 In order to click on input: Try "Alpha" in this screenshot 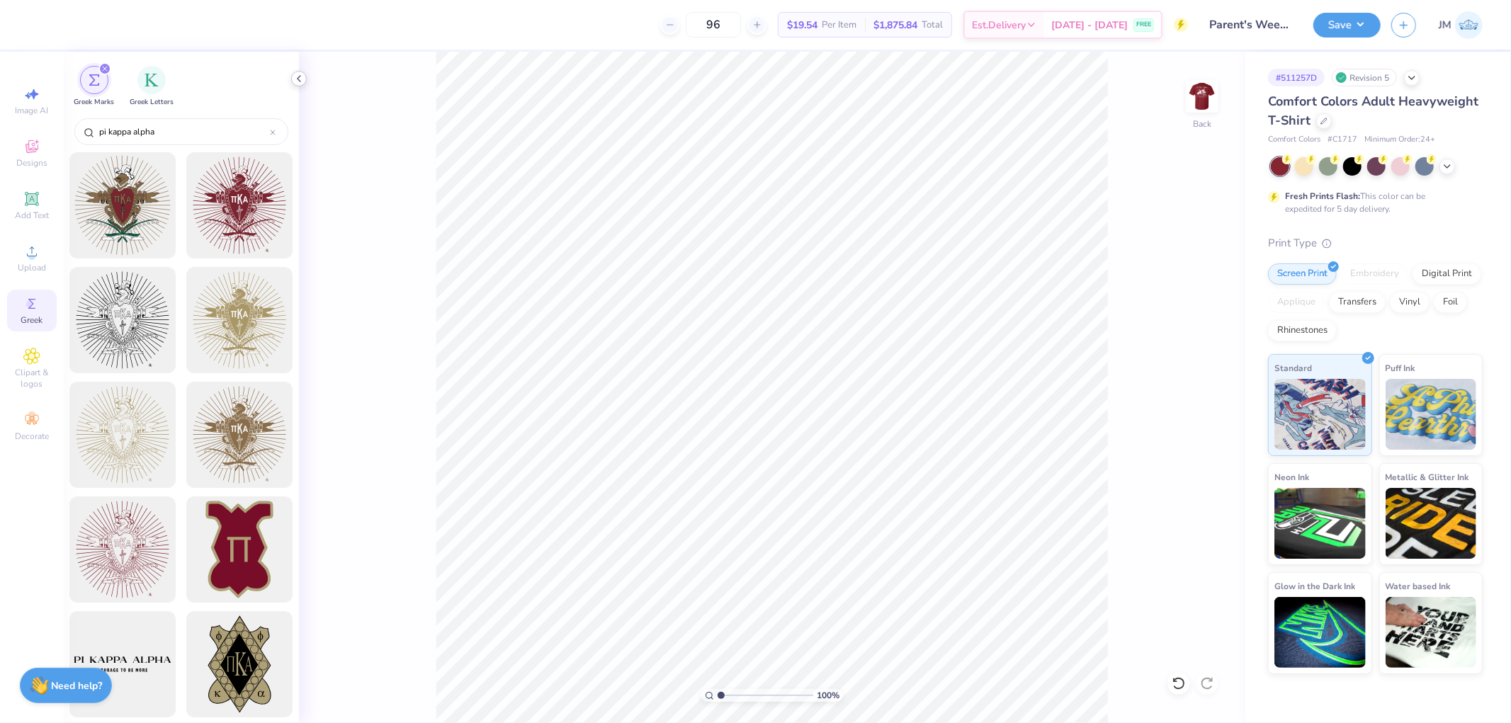, I will do `click(183, 132)`.